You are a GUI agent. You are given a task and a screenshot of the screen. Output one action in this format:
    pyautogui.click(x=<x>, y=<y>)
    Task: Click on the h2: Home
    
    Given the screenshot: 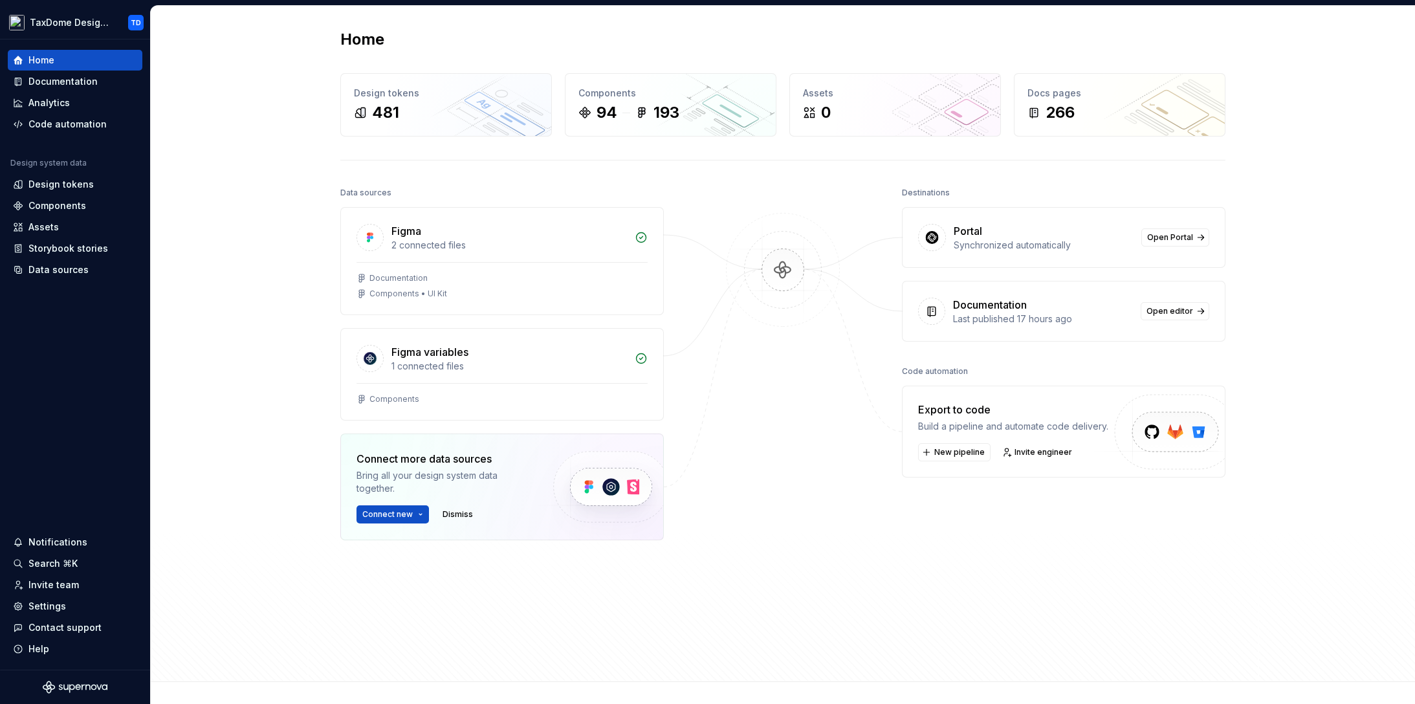 What is the action you would take?
    pyautogui.click(x=362, y=39)
    